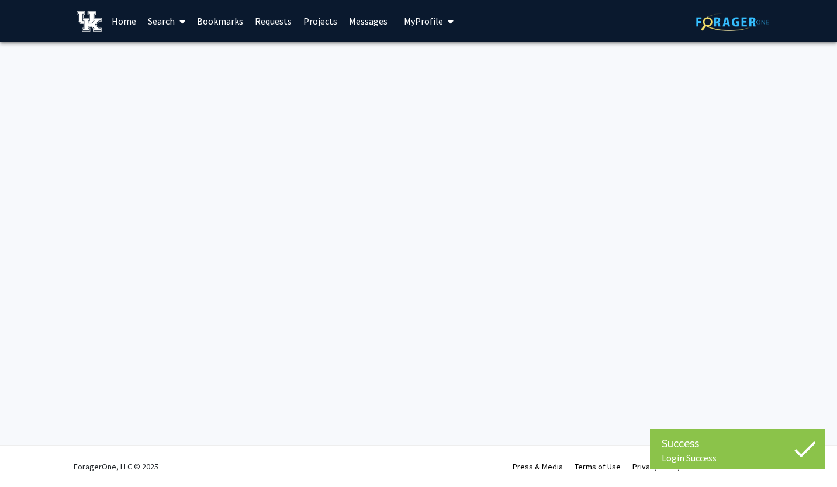 Image resolution: width=837 pixels, height=487 pixels. What do you see at coordinates (538, 467) in the screenshot?
I see `a: Press & Media` at bounding box center [538, 467].